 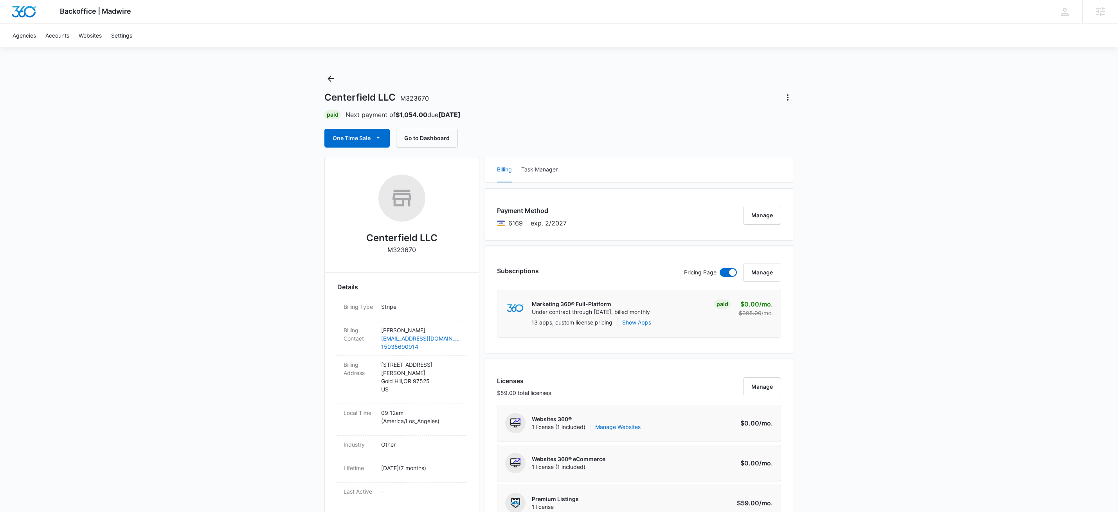 I want to click on p: Pricing Page, so click(x=700, y=272).